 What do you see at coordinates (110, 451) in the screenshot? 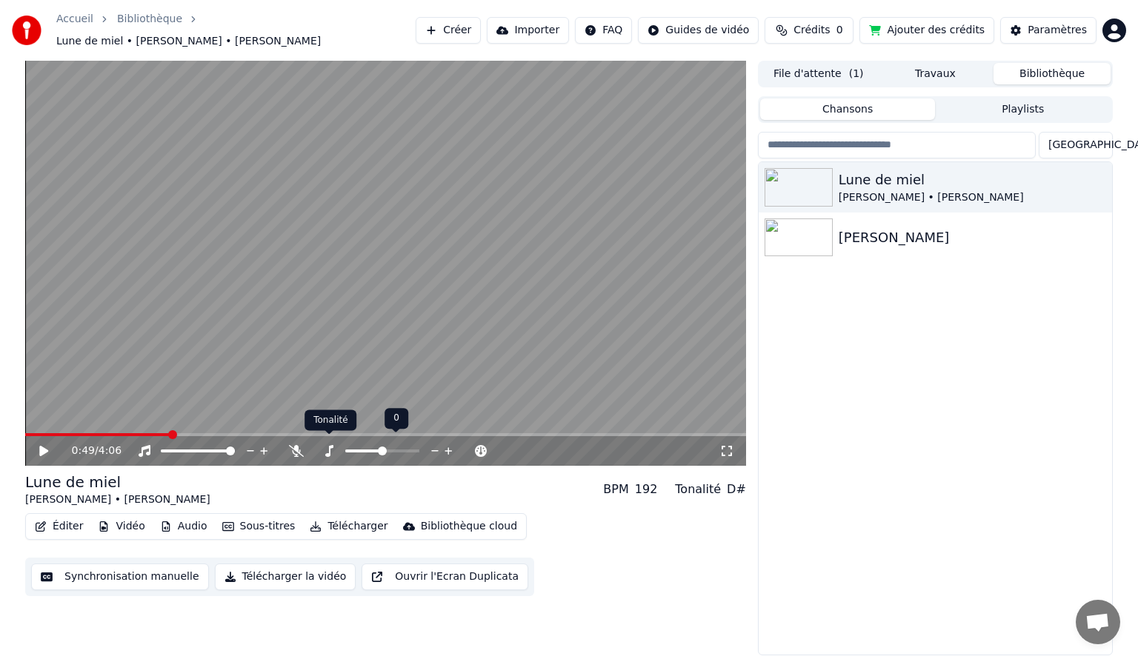
I see `span: 4:06` at bounding box center [110, 451].